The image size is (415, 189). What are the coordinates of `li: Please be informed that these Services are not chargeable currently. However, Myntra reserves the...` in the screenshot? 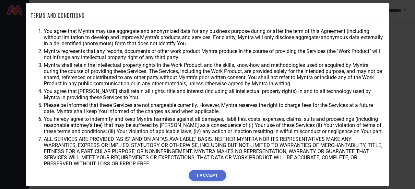 It's located at (214, 109).